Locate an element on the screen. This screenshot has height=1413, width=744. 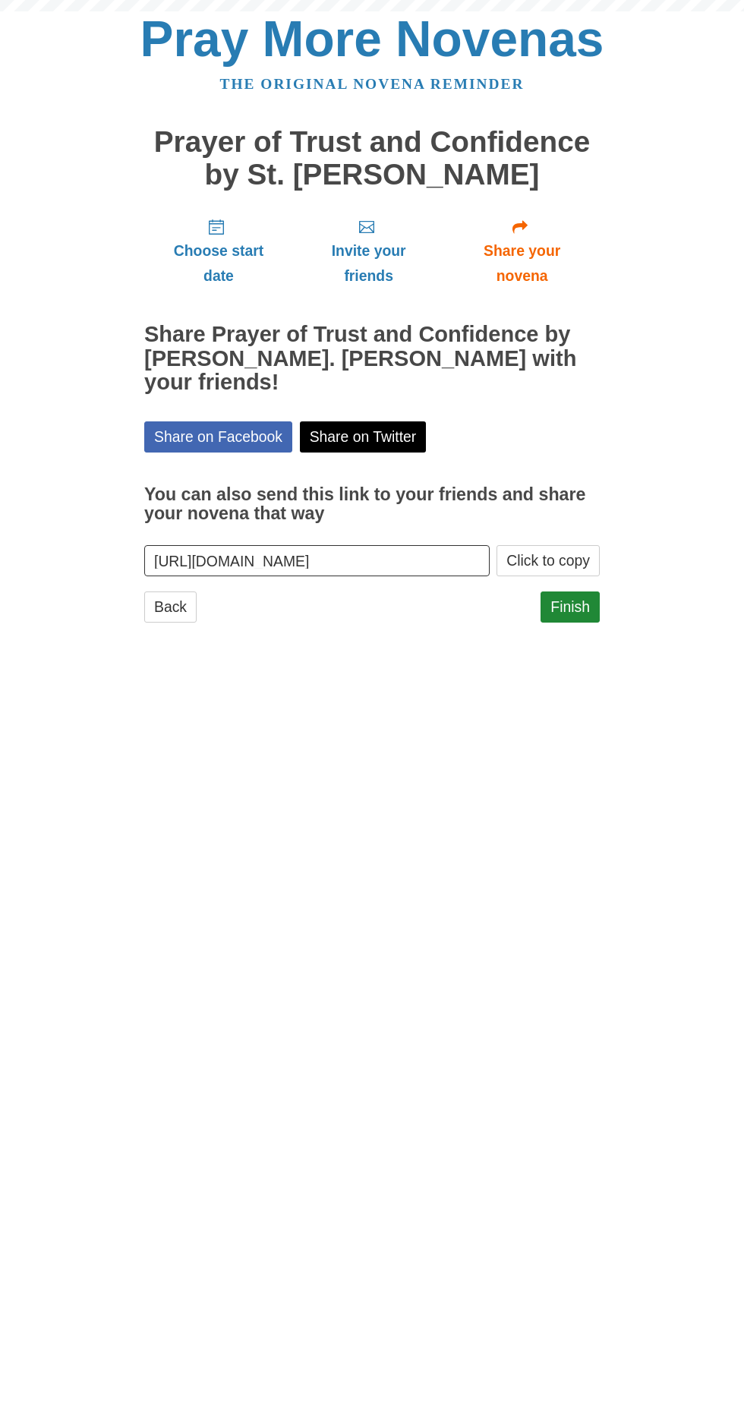
span: Share your novena is located at coordinates (522, 264).